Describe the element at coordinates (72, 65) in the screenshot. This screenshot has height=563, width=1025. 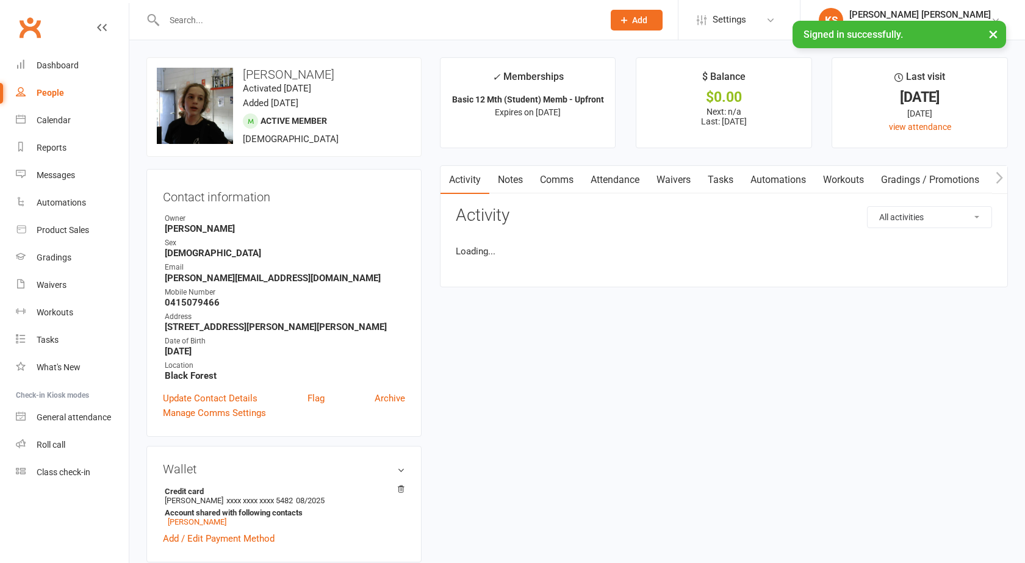
I see `a: Dashboard` at that location.